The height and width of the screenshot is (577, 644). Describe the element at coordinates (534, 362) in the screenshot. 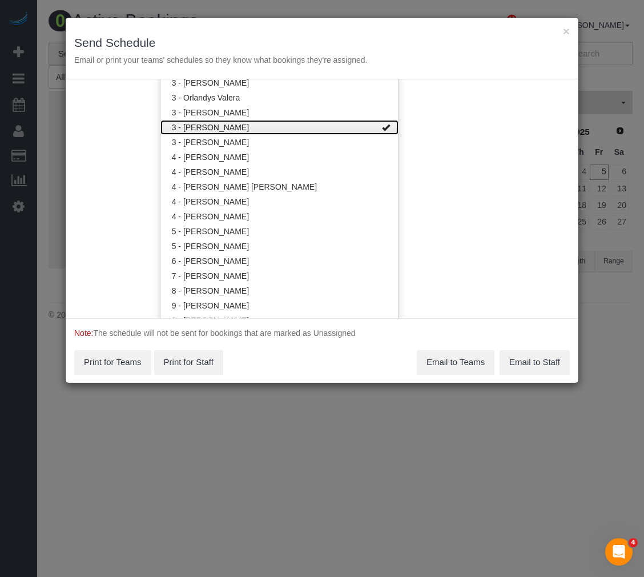

I see `button: Email to Staff` at that location.